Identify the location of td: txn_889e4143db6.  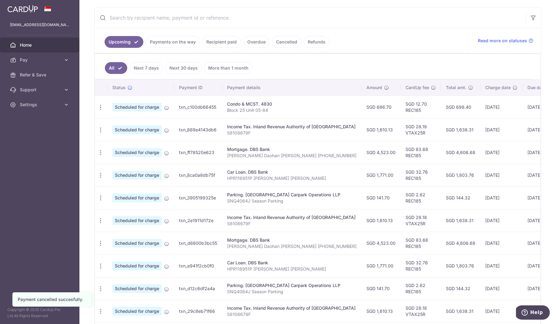
(198, 129).